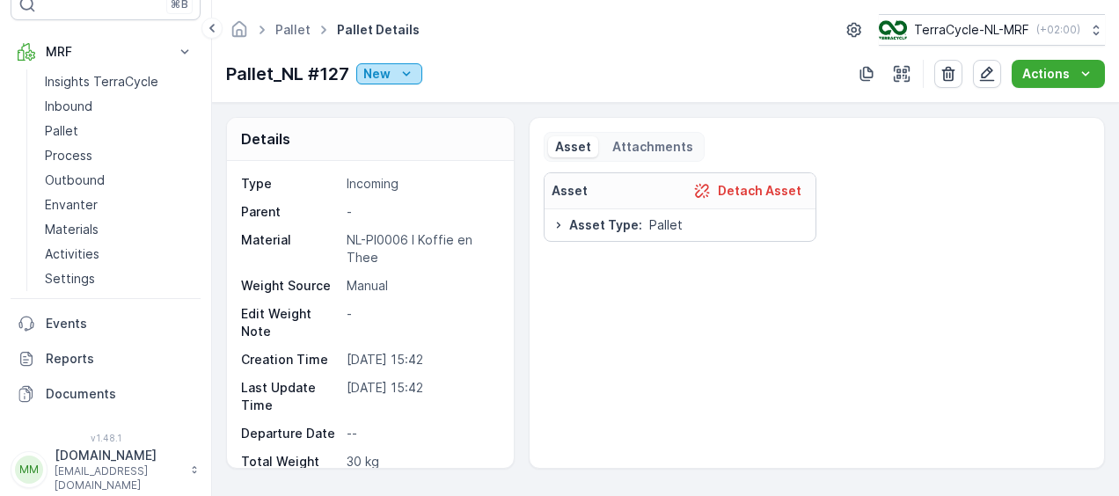 The image size is (1119, 496). Describe the element at coordinates (101, 82) in the screenshot. I see `p: Insights TerraCycle` at that location.